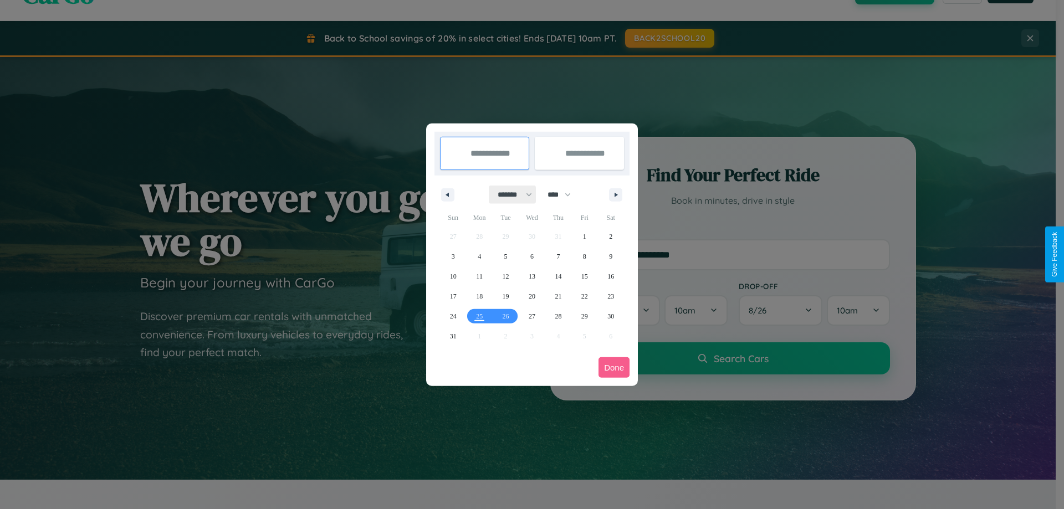 This screenshot has width=1064, height=509. I want to click on button: 18, so click(479, 297).